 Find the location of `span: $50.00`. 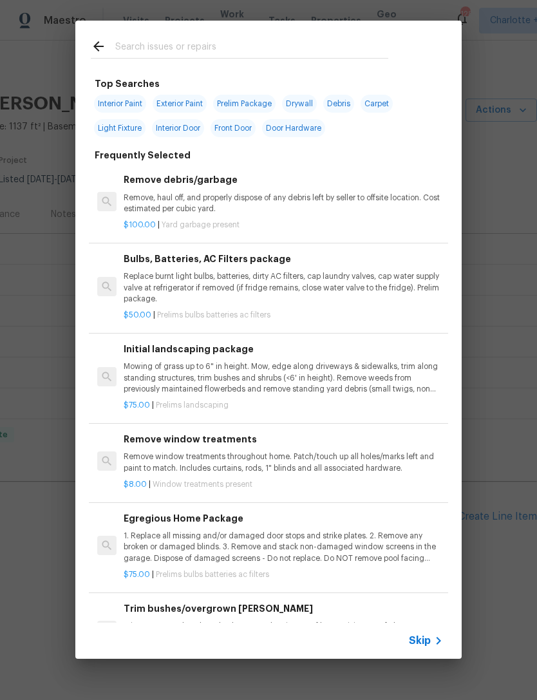

span: $50.00 is located at coordinates (137, 315).